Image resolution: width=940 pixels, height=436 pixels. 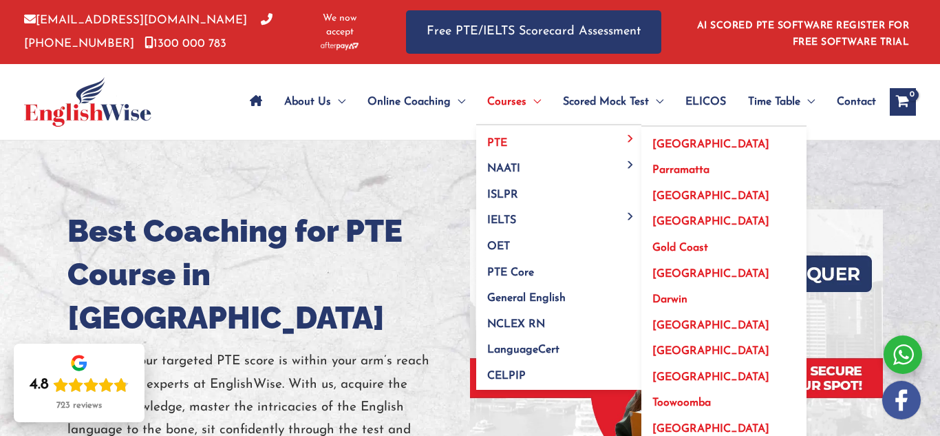 I want to click on a: Scored Mock TestMenu Toggle, so click(x=613, y=102).